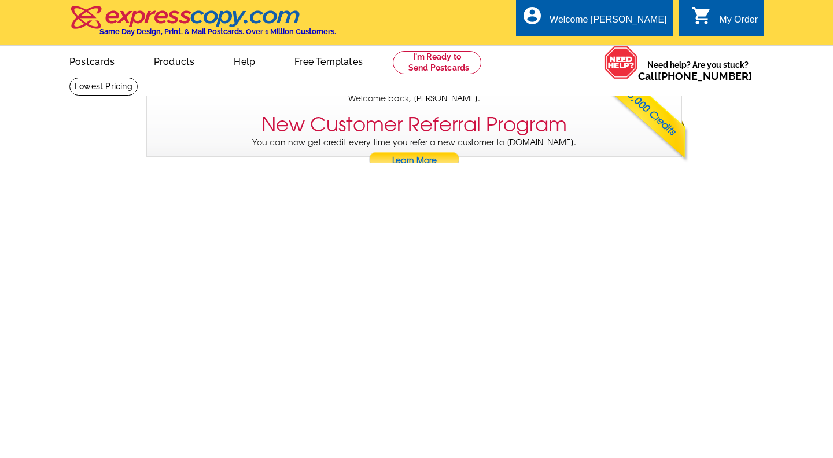  What do you see at coordinates (414, 124) in the screenshot?
I see `h3: New Customer Referral Program` at bounding box center [414, 124].